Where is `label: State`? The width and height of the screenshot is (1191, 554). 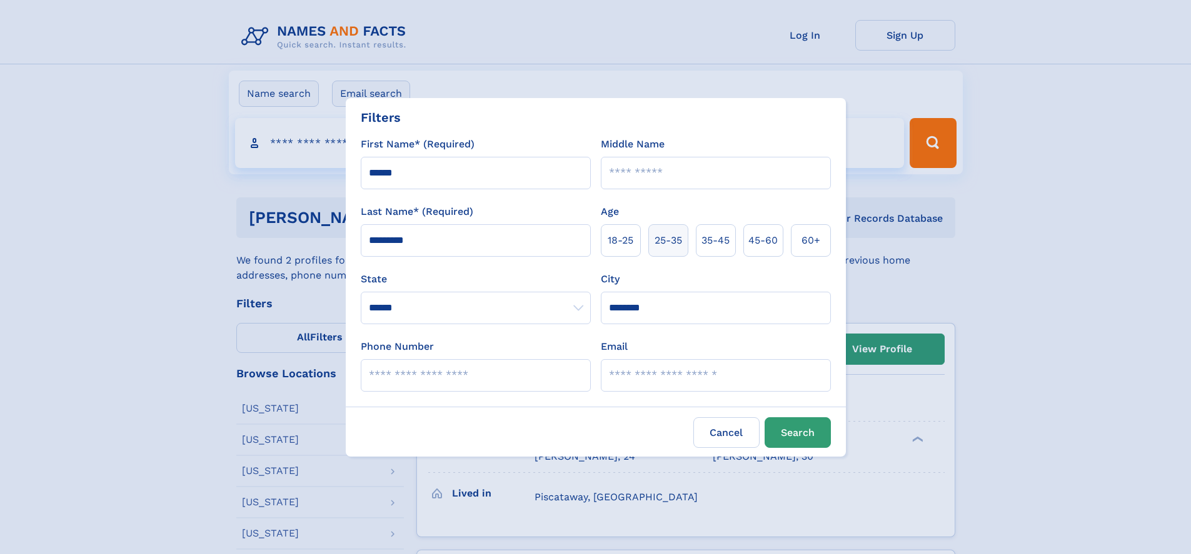
label: State is located at coordinates (476, 279).